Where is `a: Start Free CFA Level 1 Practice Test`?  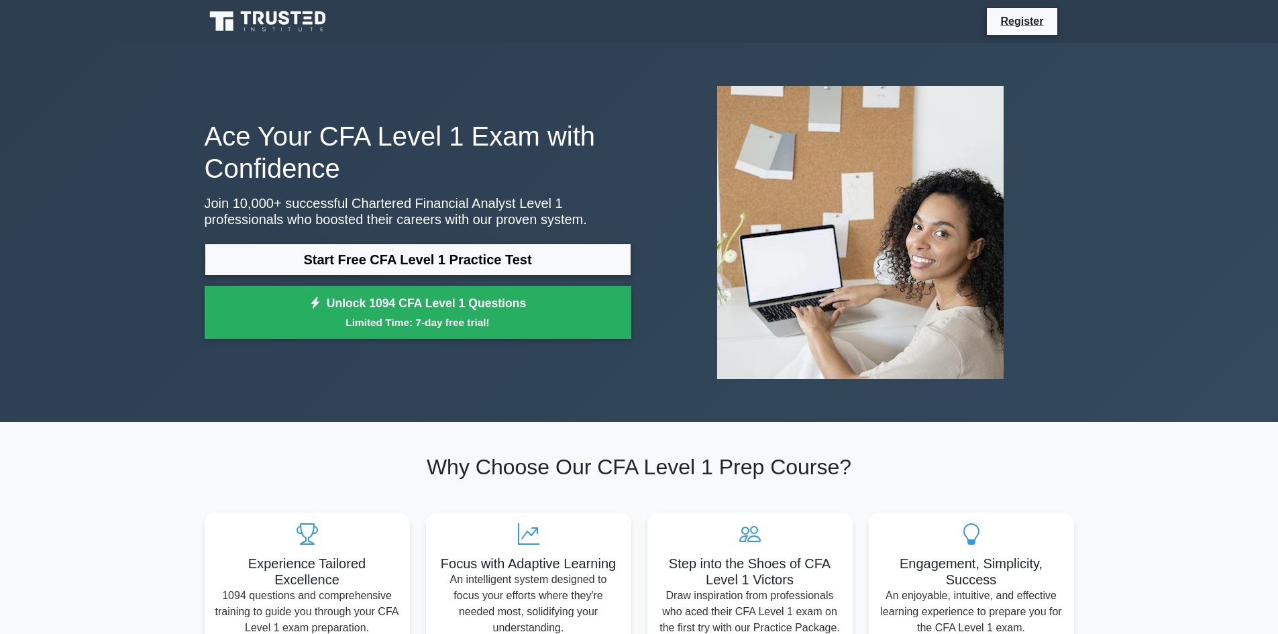
a: Start Free CFA Level 1 Practice Test is located at coordinates (418, 260).